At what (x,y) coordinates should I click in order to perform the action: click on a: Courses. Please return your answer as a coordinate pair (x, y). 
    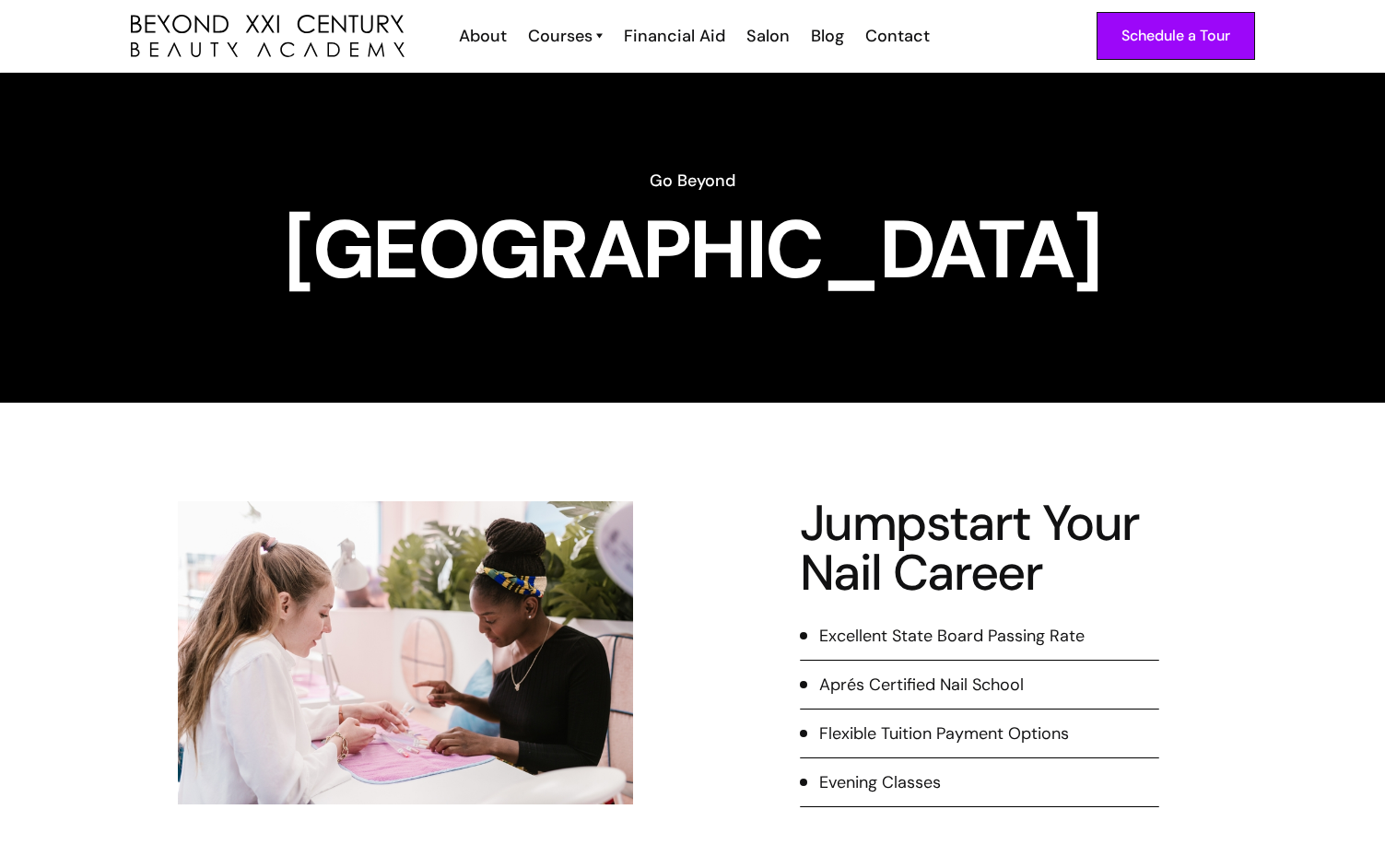
    Looking at the image, I should click on (565, 36).